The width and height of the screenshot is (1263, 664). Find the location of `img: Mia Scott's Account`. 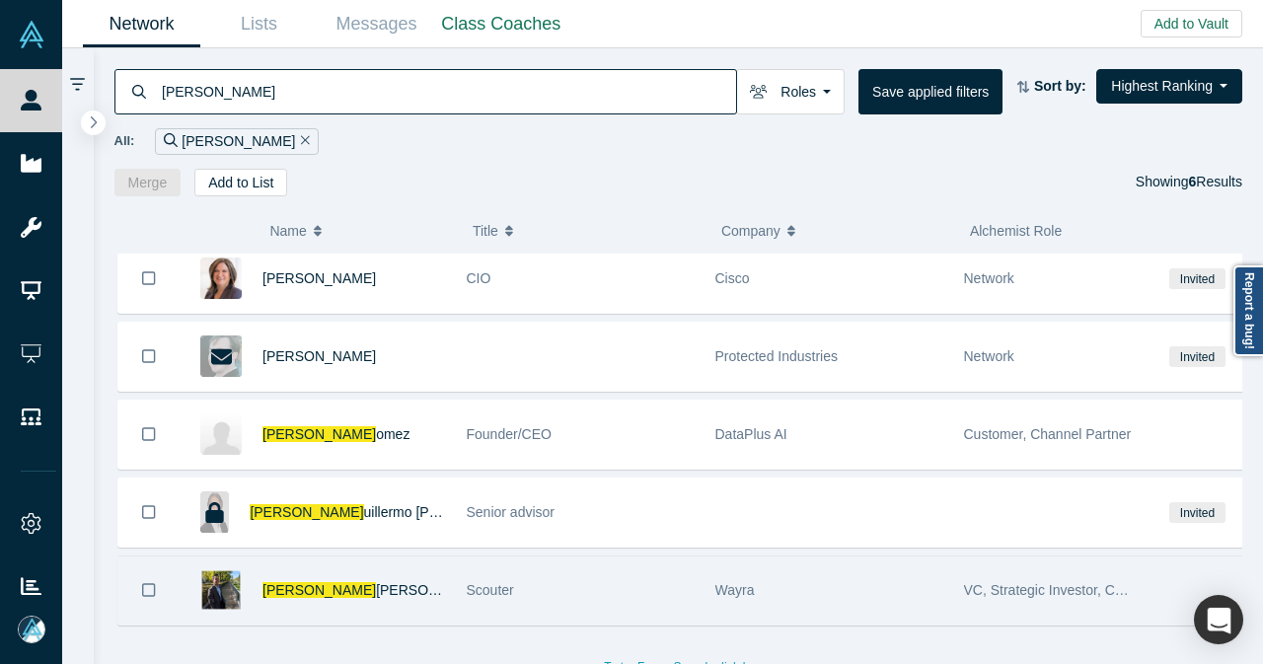

img: Mia Scott's Account is located at coordinates (32, 629).